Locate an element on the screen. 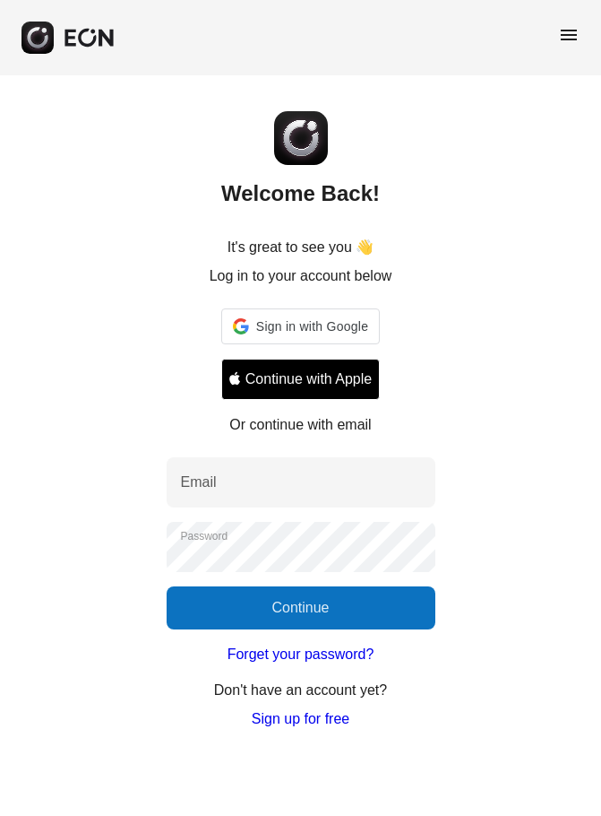 The width and height of the screenshot is (601, 816). a: Forget your password? is located at coordinates (301, 654).